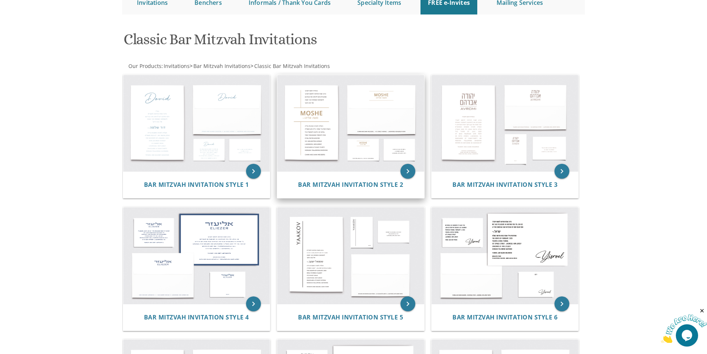 The width and height of the screenshot is (707, 354). Describe the element at coordinates (222, 66) in the screenshot. I see `span: Bar Mitzvah Invitations` at that location.